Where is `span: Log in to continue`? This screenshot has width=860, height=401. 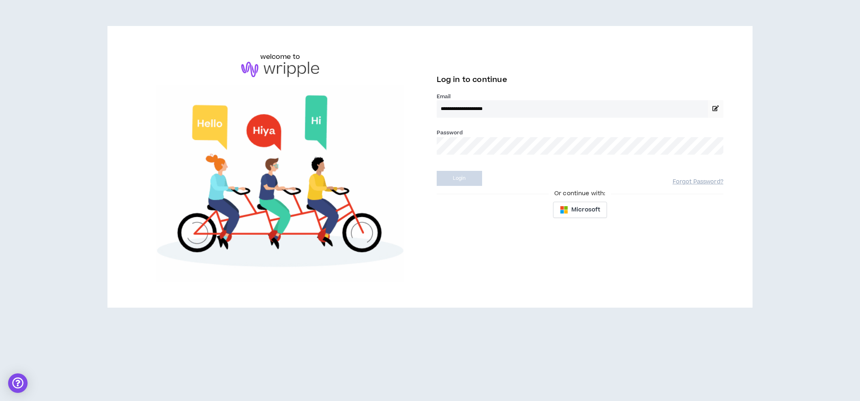
span: Log in to continue is located at coordinates (472, 79).